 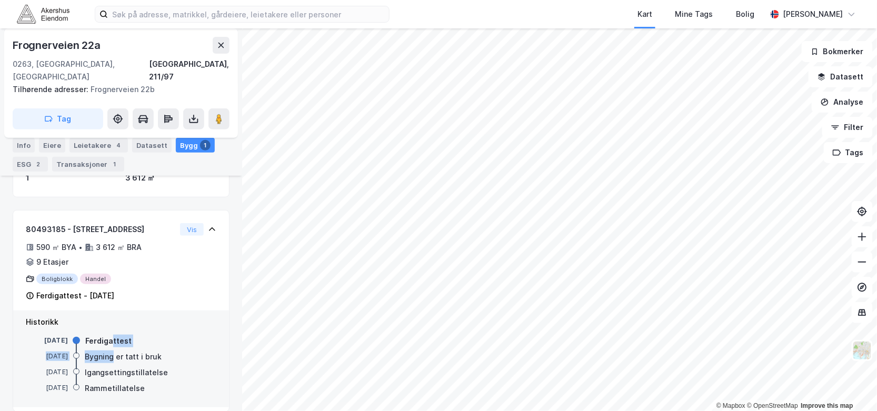 What do you see at coordinates (827, 406) in the screenshot?
I see `a: Improve this map` at bounding box center [827, 406].